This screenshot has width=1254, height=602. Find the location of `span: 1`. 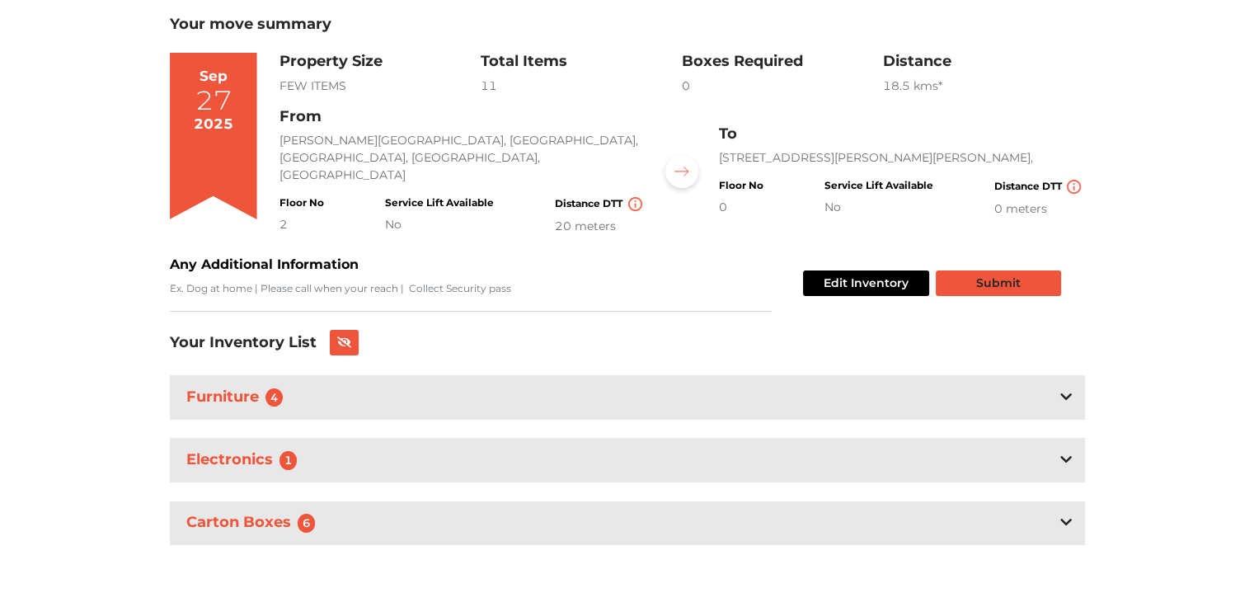

span: 1 is located at coordinates (288, 460).